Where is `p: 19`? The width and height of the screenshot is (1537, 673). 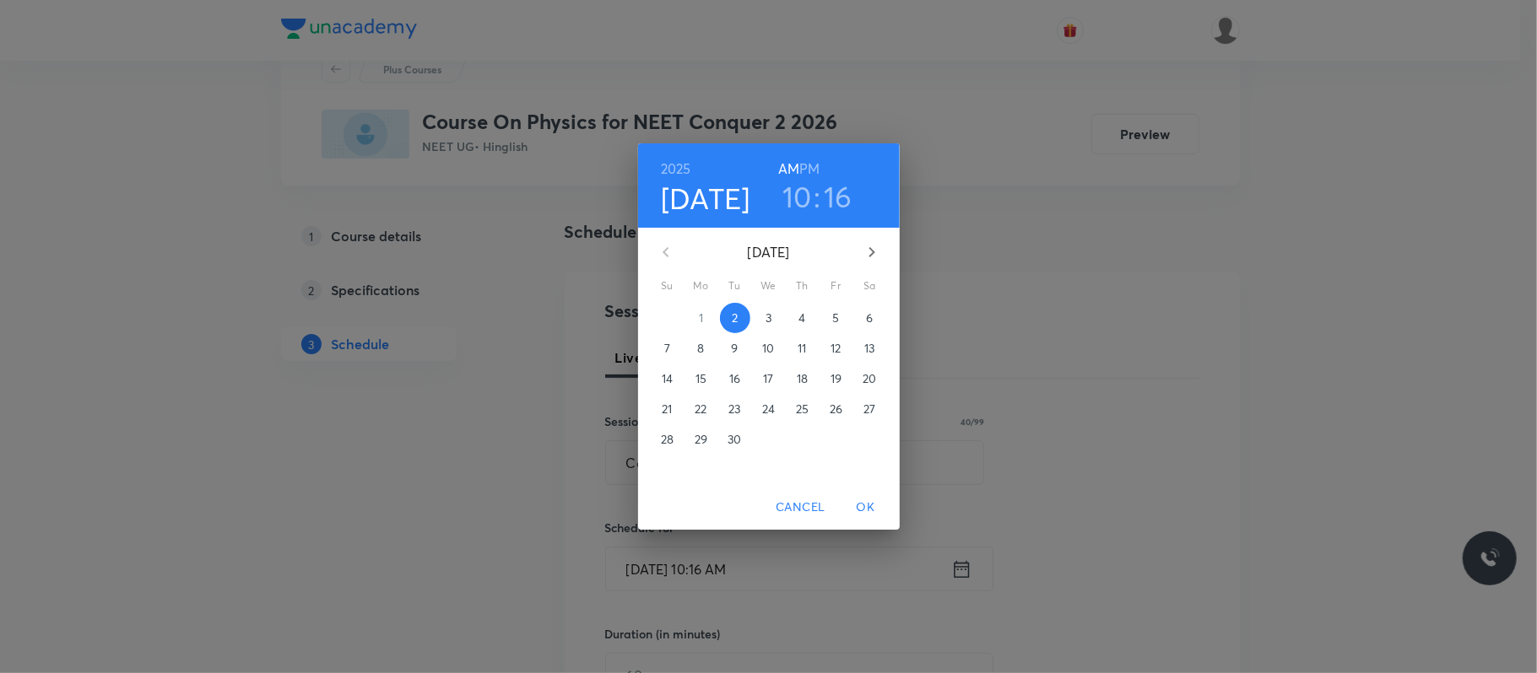 p: 19 is located at coordinates (835, 379).